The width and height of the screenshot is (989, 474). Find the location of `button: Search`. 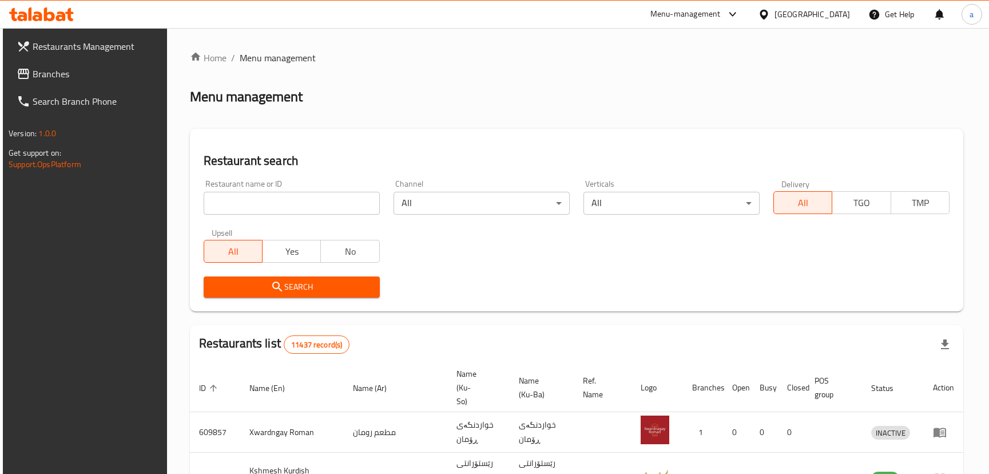

button: Search is located at coordinates (292, 287).